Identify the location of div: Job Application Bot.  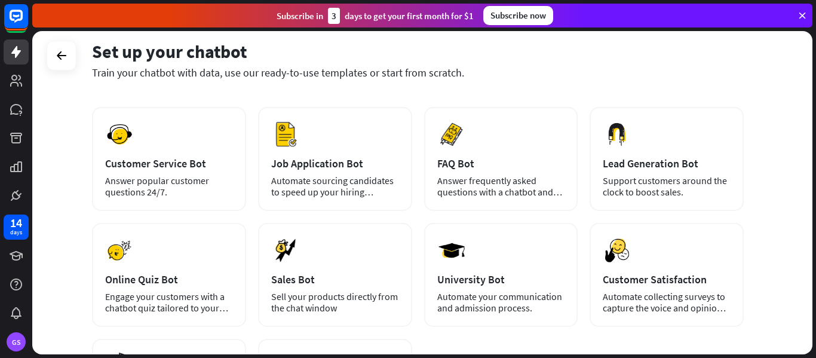
(335, 163).